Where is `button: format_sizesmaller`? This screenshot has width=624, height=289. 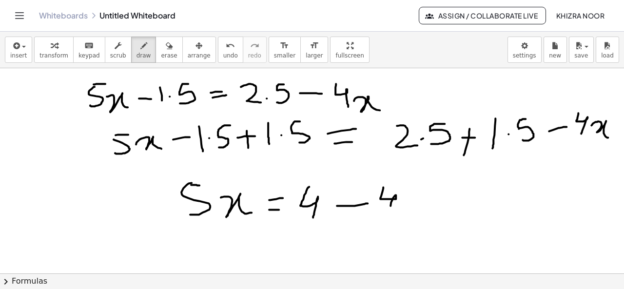
button: format_sizesmaller is located at coordinates (285, 50).